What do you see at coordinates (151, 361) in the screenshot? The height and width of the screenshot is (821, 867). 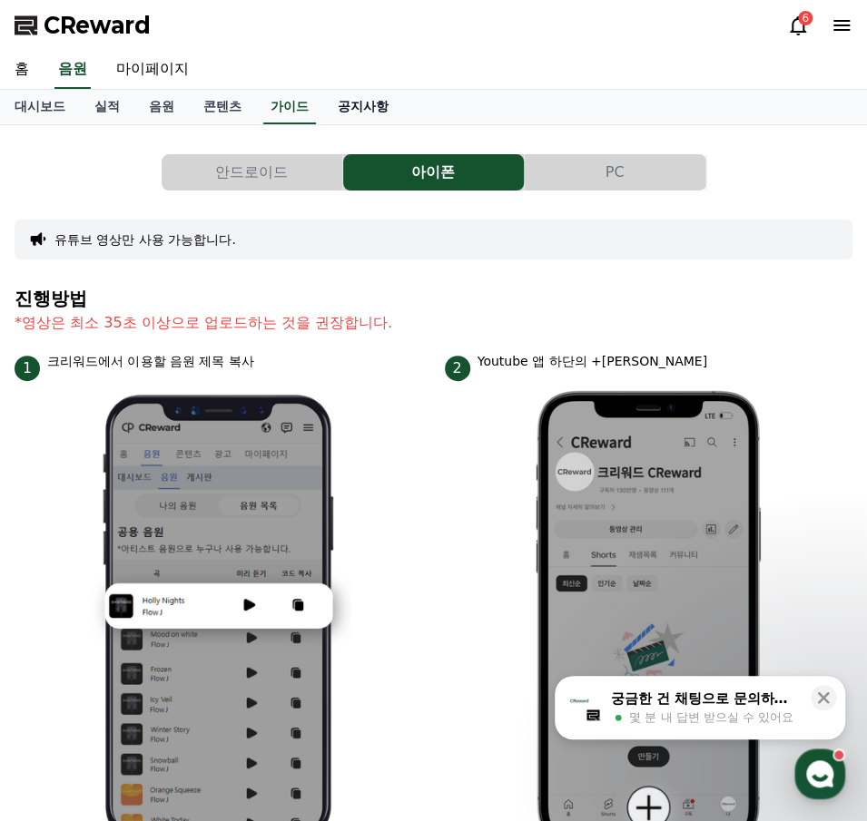 I see `p: 크리워드에서 이용할 음원 제목 복사` at bounding box center [151, 361].